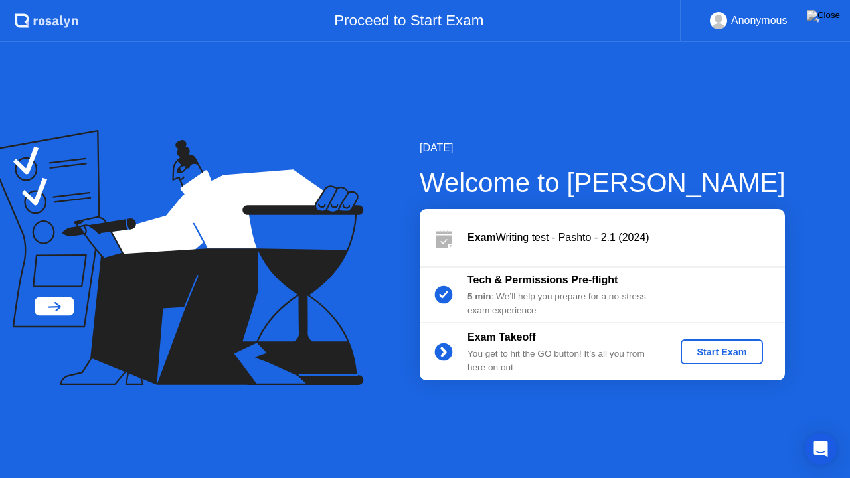  Describe the element at coordinates (759, 21) in the screenshot. I see `div: Anonymous` at that location.